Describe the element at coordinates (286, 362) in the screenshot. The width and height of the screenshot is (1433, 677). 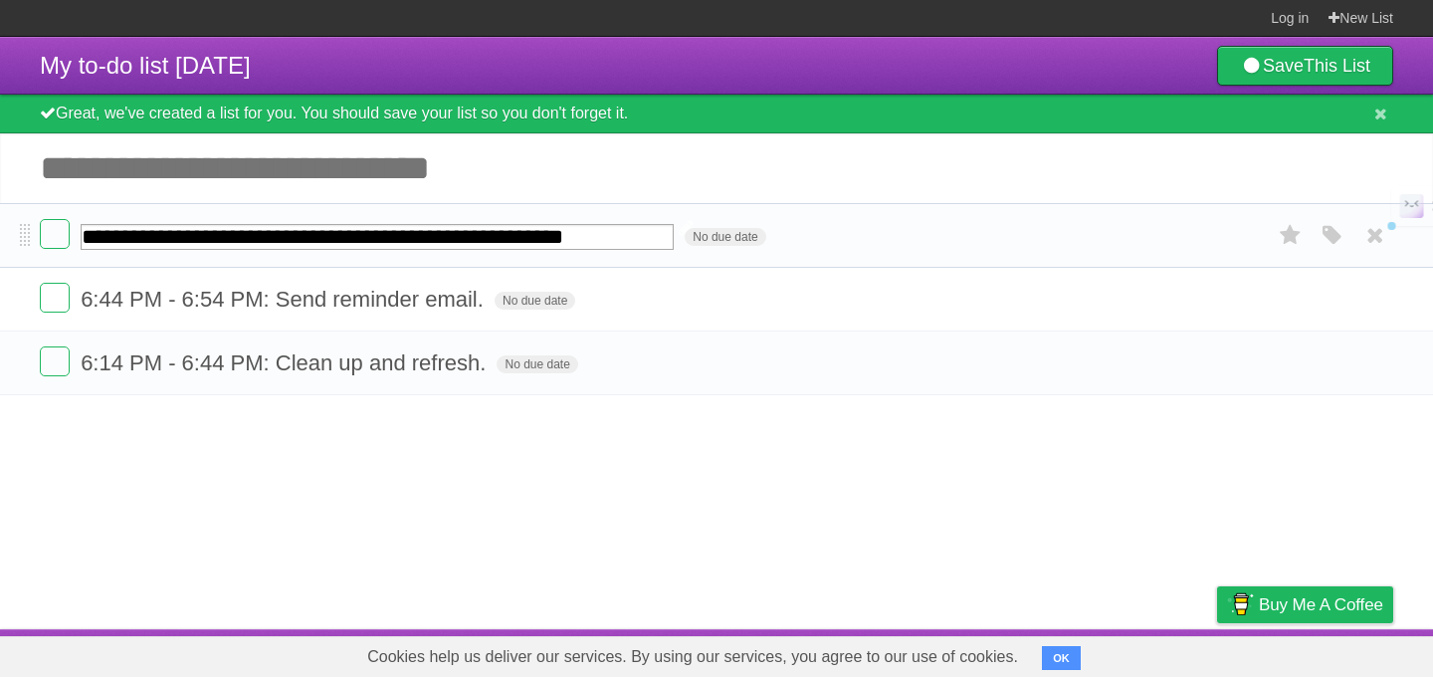
I see `span: 6:14 PM - 6:44 PM: Clean up and refresh.` at that location.